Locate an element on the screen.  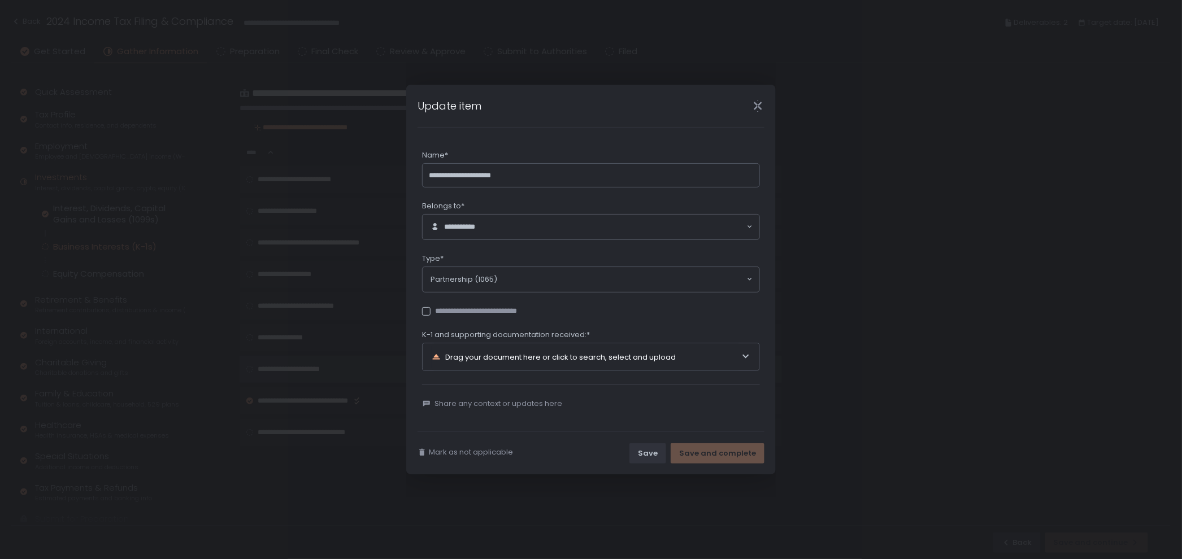
div: Save is located at coordinates (647, 454).